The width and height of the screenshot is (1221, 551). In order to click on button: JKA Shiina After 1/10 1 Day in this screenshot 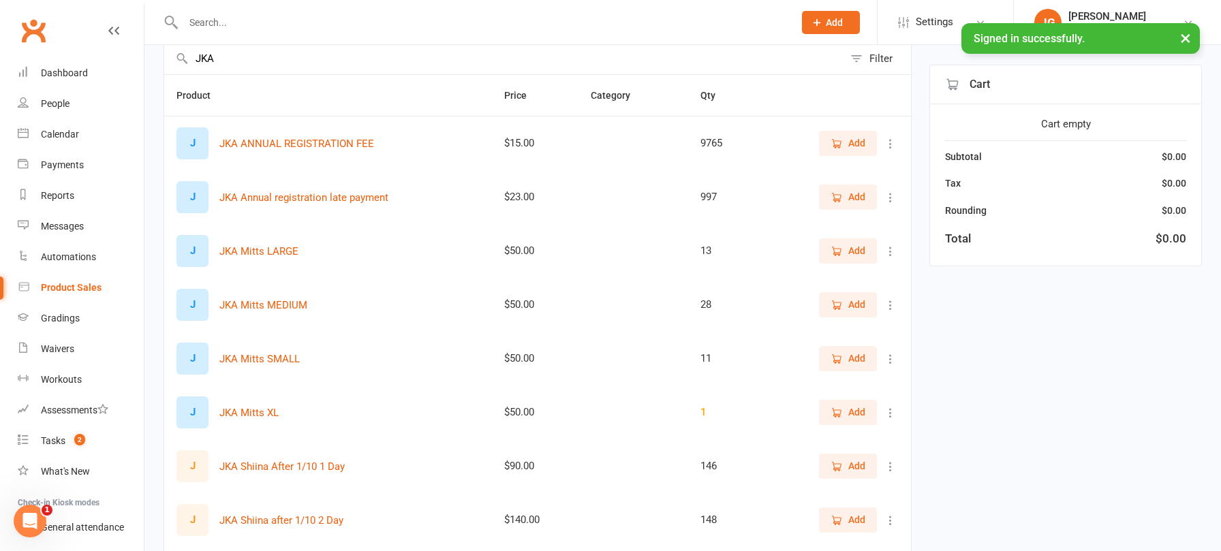, I will do `click(282, 467)`.